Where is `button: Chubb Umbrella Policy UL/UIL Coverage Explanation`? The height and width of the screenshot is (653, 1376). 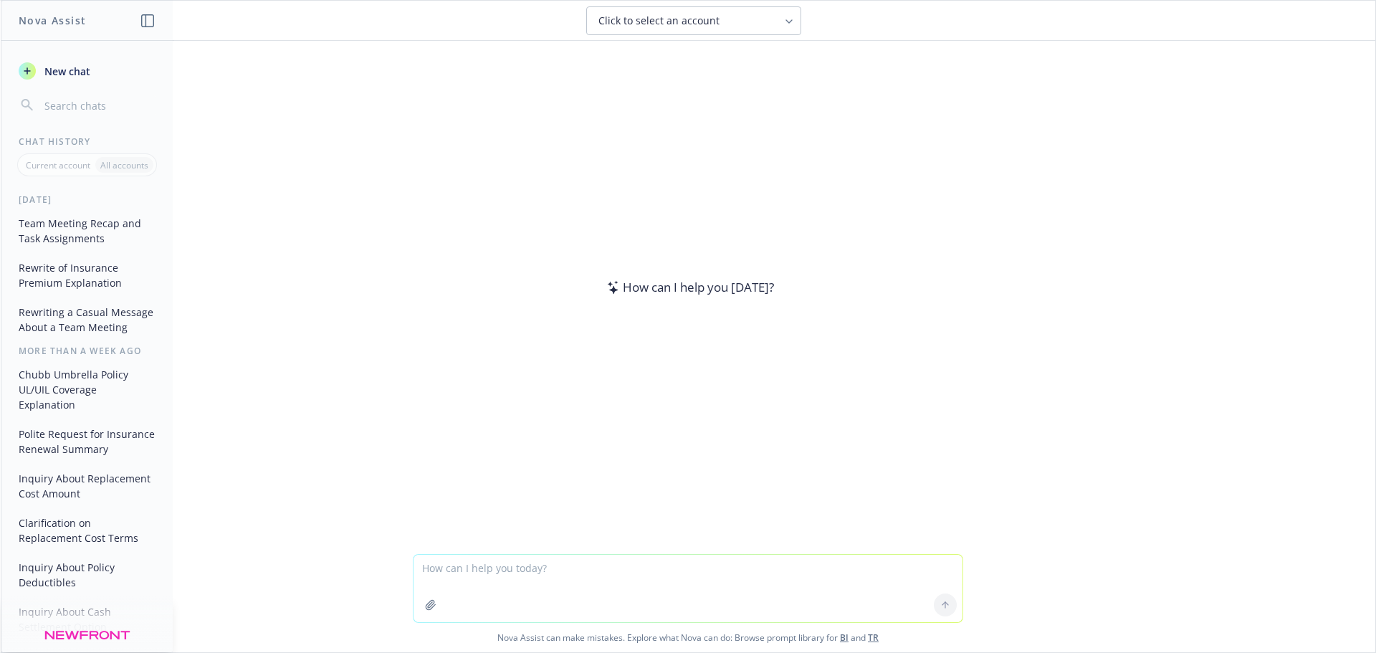 button: Chubb Umbrella Policy UL/UIL Coverage Explanation is located at coordinates (87, 389).